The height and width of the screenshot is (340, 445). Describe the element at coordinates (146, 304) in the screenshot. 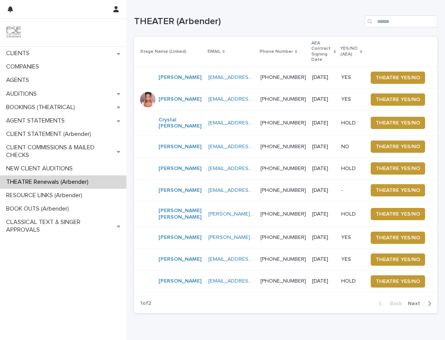

I see `p: 1 of 2` at that location.